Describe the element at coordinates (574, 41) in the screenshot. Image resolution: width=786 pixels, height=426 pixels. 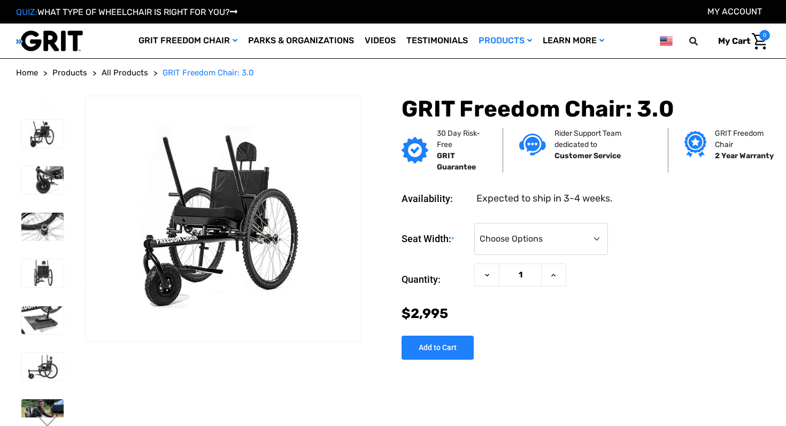
I see `a: Learn More` at that location.